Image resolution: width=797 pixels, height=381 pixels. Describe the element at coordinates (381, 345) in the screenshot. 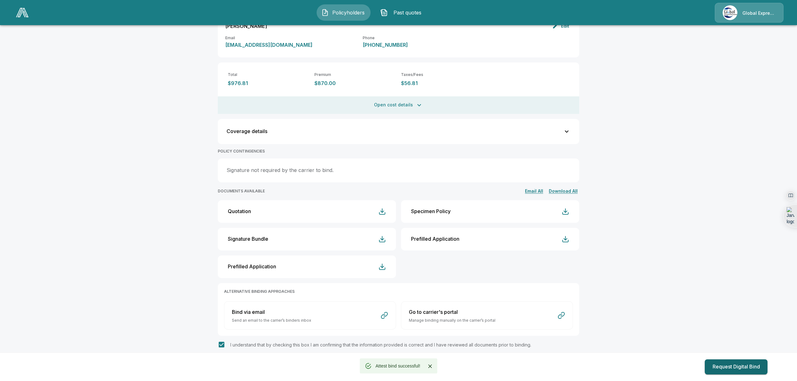

I see `span: I understand that by checking this box I am confirming that the information provided is correct a...` at that location.